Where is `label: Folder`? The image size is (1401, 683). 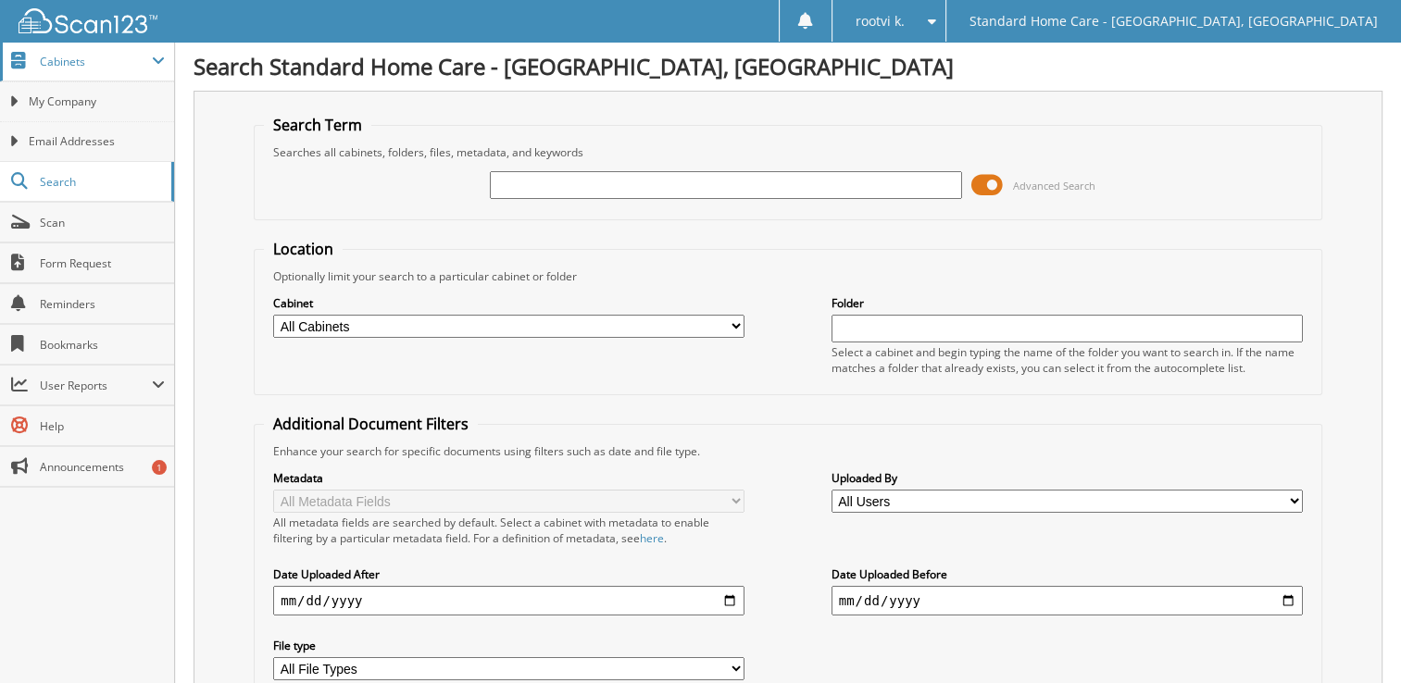
label: Folder is located at coordinates (1067, 303).